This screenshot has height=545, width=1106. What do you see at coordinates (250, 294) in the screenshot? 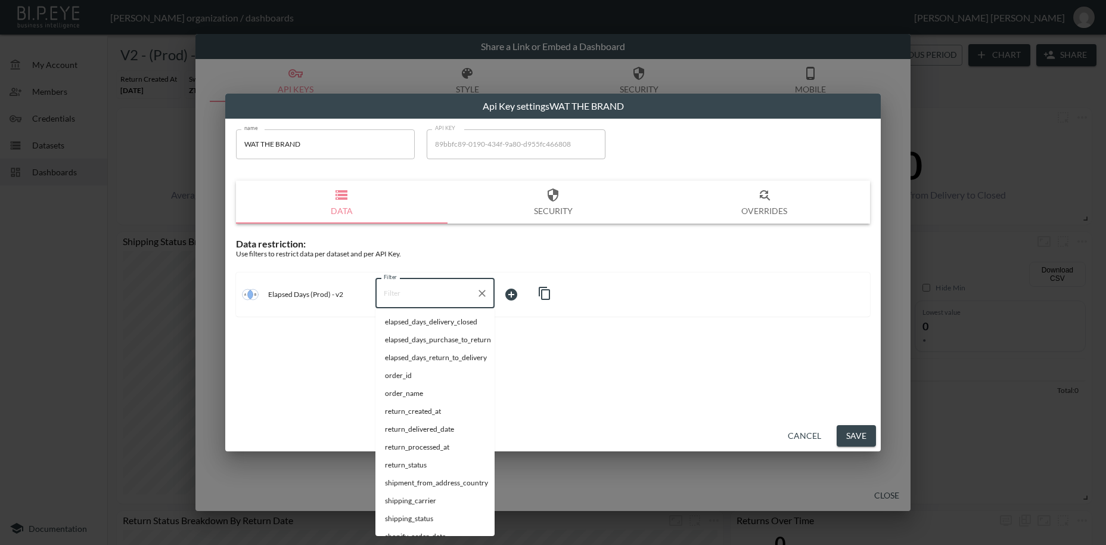
I see `img: inner join icon` at bounding box center [250, 294].